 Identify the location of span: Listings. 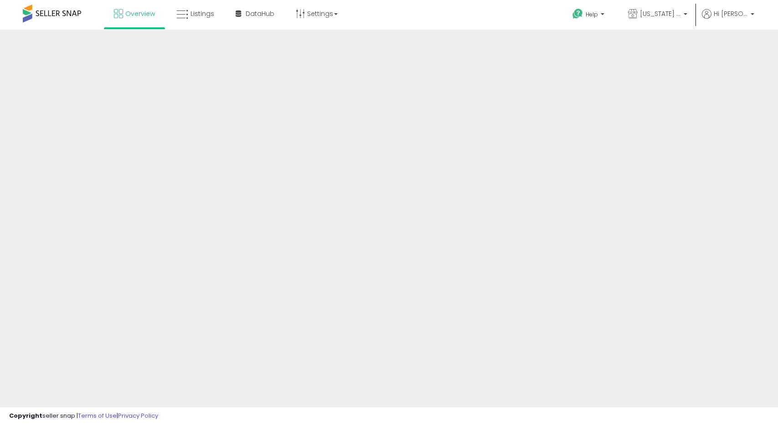
(202, 14).